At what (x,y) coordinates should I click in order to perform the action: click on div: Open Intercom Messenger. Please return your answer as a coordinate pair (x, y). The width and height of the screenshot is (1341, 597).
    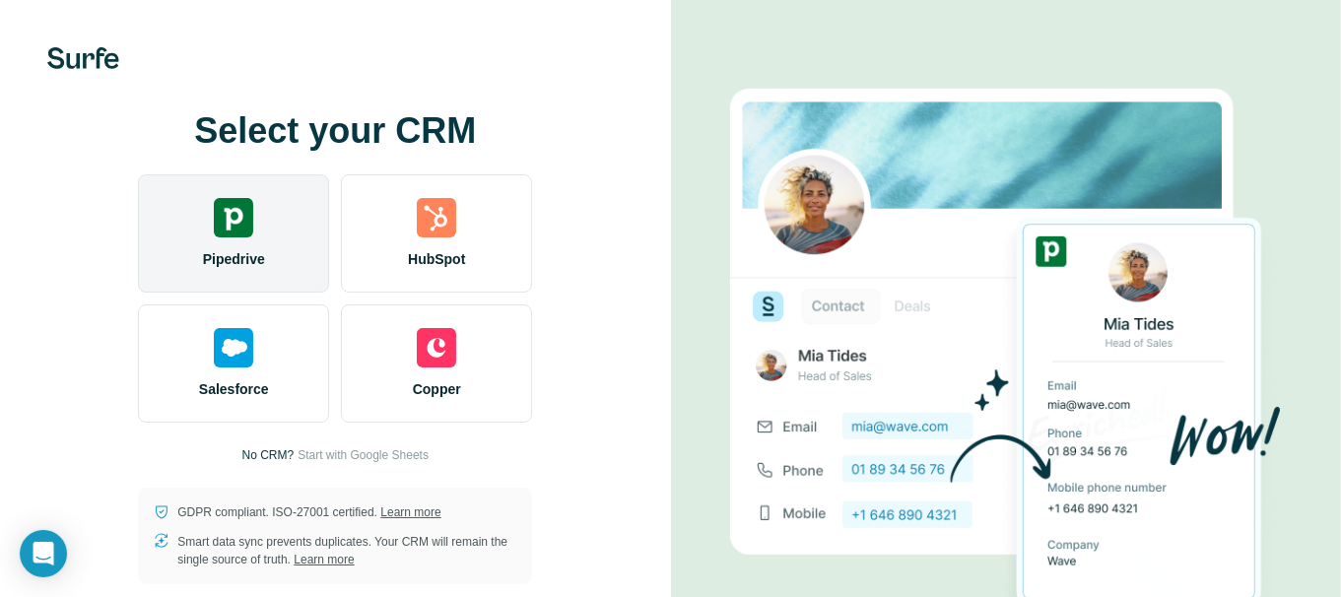
    Looking at the image, I should click on (43, 554).